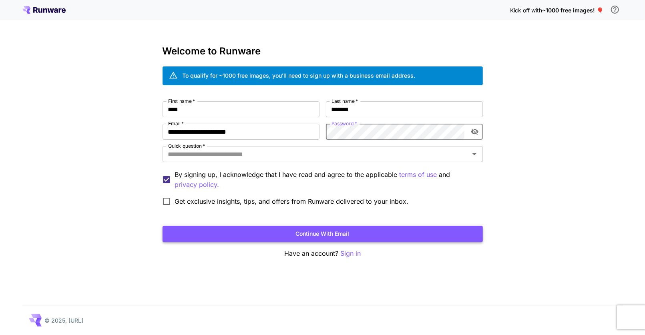  I want to click on div: To qualify for ~1000 free images, you’ll need to sign up with a business email address., so click(299, 75).